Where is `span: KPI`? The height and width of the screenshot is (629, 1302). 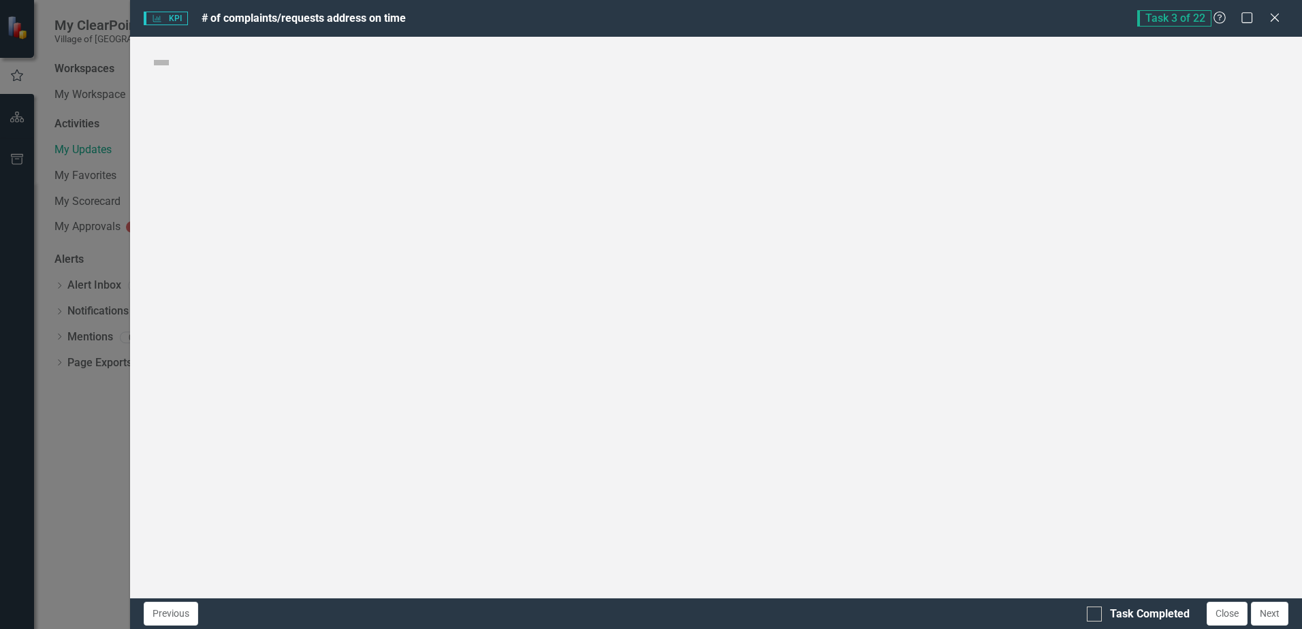
span: KPI is located at coordinates (166, 18).